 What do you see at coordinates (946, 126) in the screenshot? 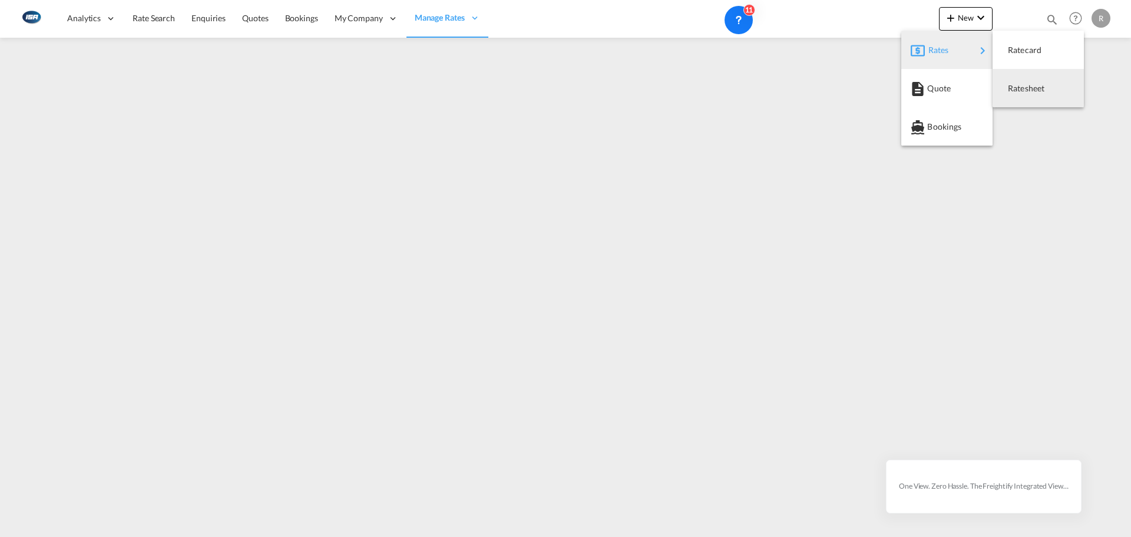
I see `button: Bookings` at bounding box center [946, 126].